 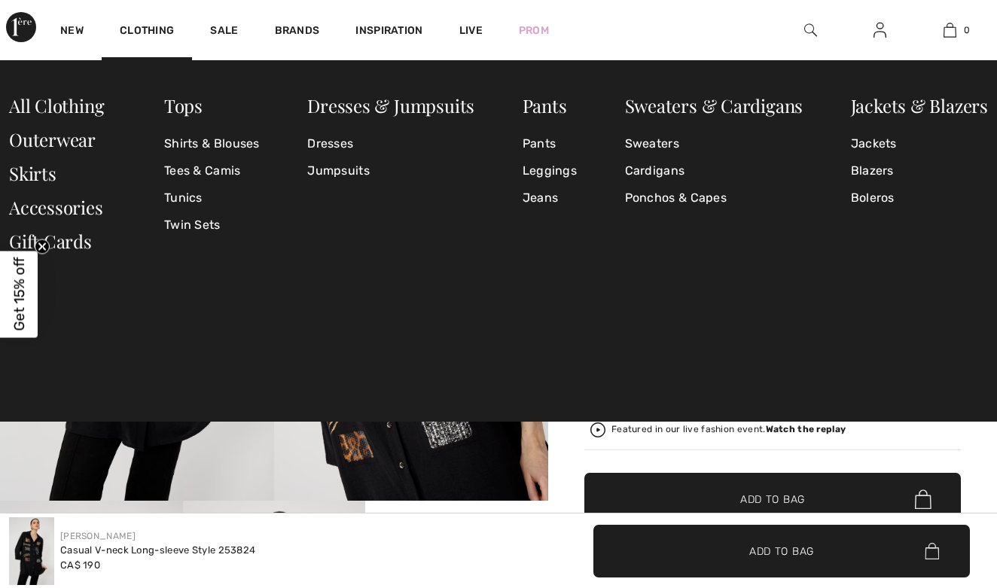 What do you see at coordinates (879, 30) in the screenshot?
I see `a: Sign In` at bounding box center [879, 30].